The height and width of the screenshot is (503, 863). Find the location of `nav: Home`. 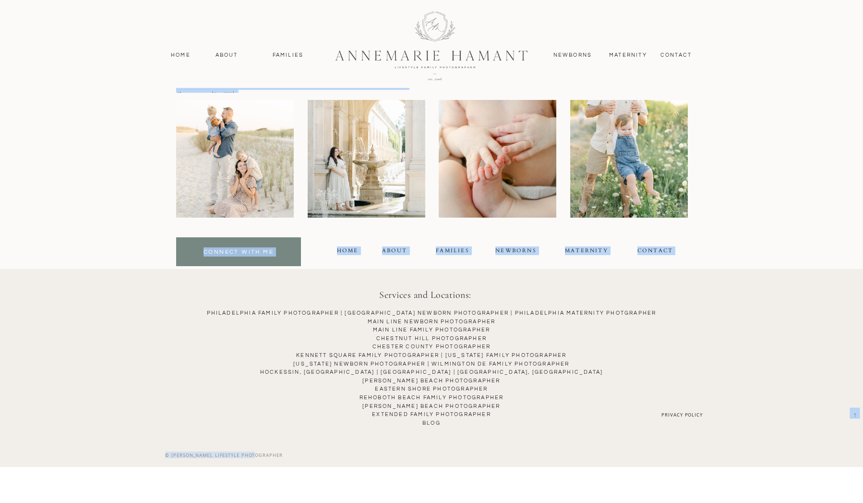

nav: Home is located at coordinates (181, 55).